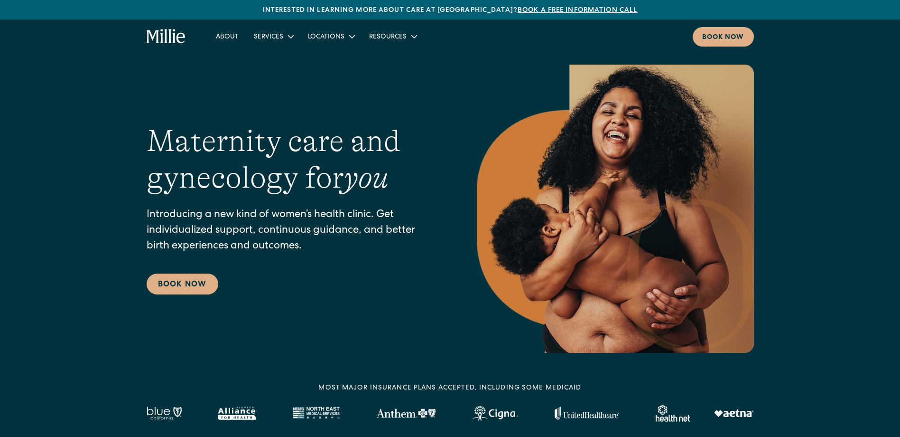 Image resolution: width=900 pixels, height=437 pixels. I want to click on img: Aetna logo, so click(734, 413).